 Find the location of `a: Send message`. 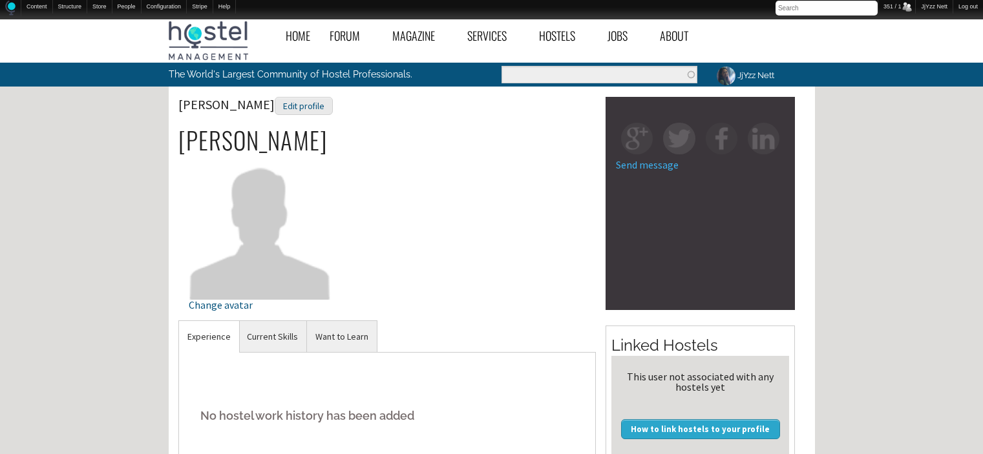

a: Send message is located at coordinates (647, 165).